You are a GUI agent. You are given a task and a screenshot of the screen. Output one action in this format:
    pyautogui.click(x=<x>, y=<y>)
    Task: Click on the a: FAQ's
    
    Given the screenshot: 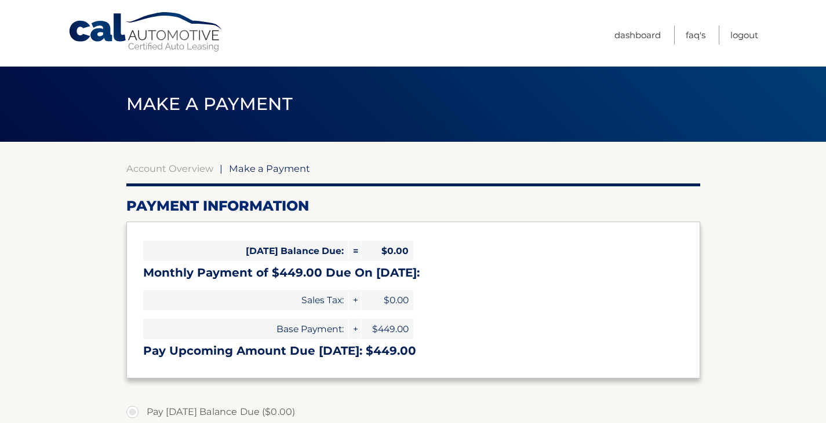 What is the action you would take?
    pyautogui.click(x=695, y=35)
    